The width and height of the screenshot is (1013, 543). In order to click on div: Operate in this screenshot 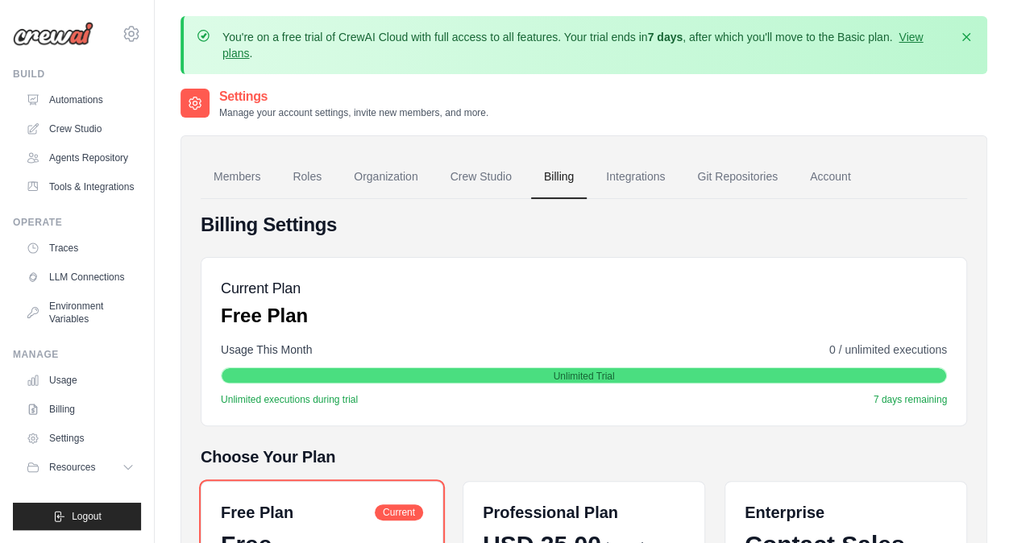, I will do `click(77, 222)`.